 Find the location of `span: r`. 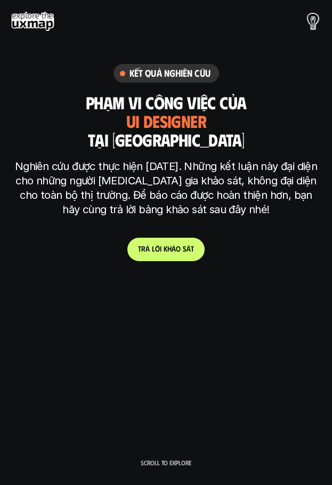

span: r is located at coordinates (143, 249).